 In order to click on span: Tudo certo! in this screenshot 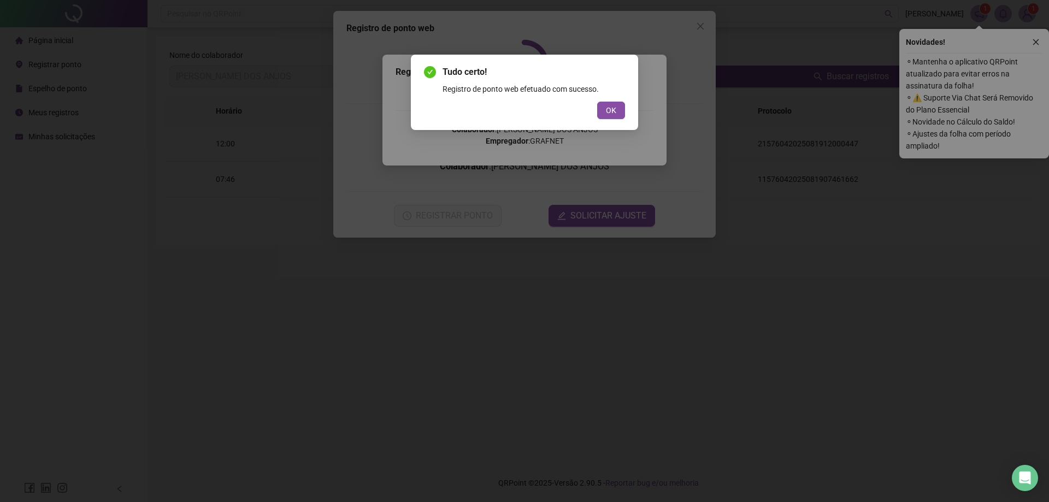, I will do `click(534, 72)`.